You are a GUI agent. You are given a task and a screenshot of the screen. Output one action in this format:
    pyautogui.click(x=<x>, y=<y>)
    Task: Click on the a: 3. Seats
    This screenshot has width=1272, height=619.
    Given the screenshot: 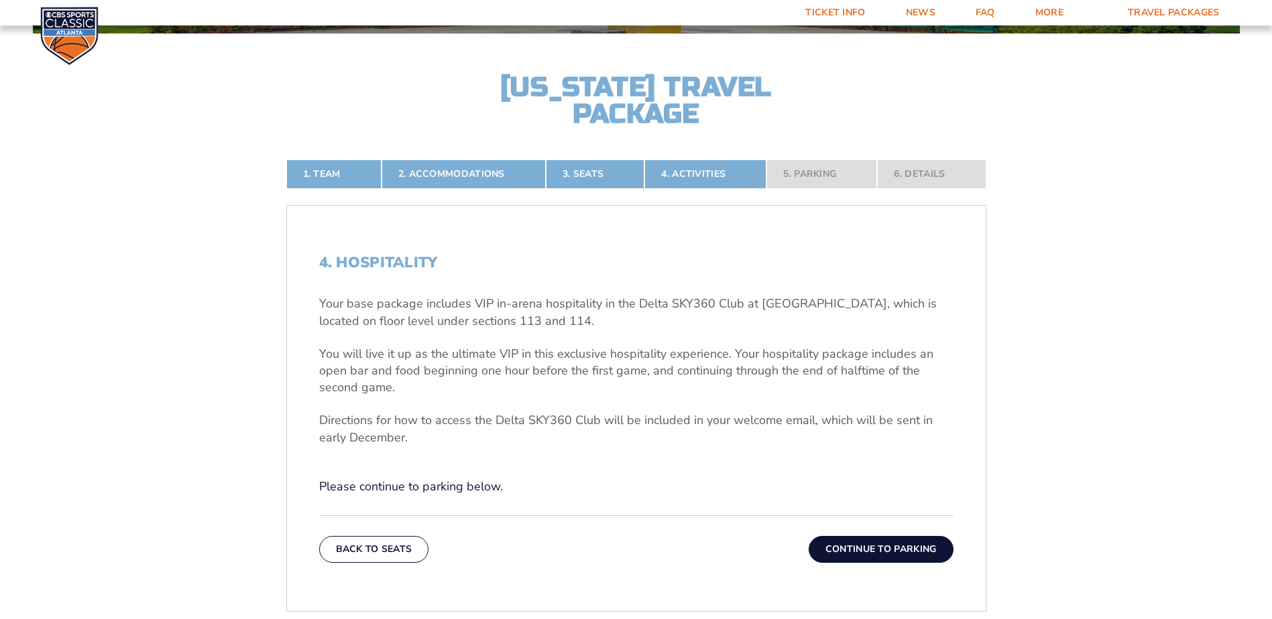 What is the action you would take?
    pyautogui.click(x=595, y=174)
    